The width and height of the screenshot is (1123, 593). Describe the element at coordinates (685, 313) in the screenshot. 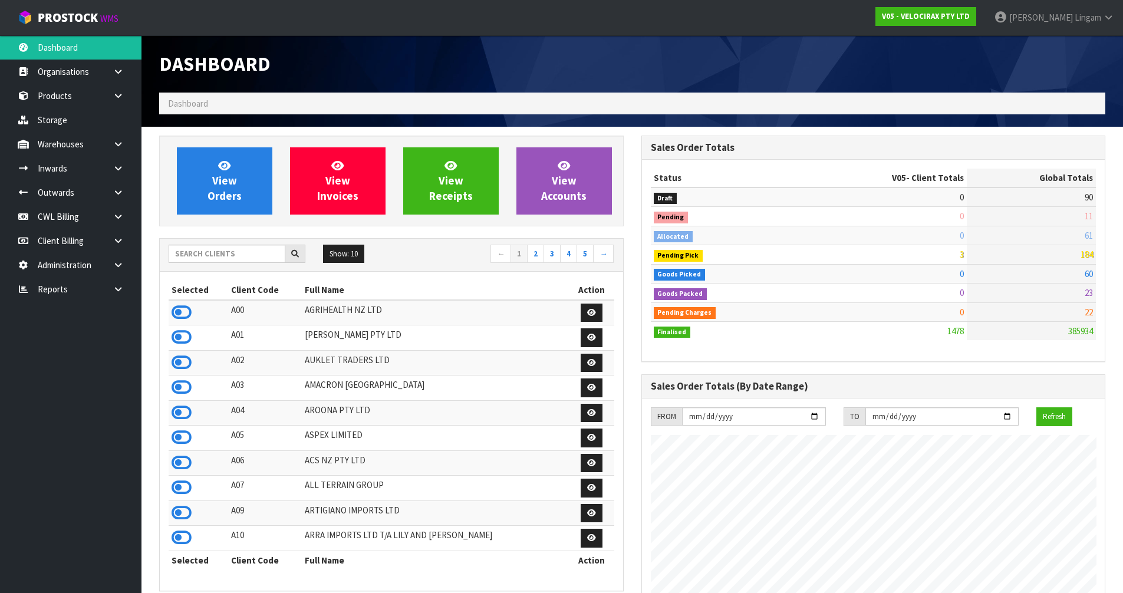

I see `span: Pending Charges` at that location.